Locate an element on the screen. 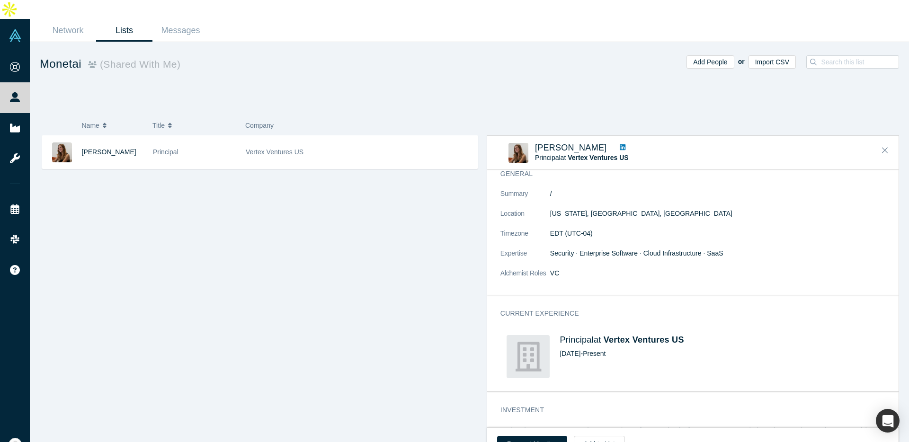 The height and width of the screenshot is (442, 909). button: Name is located at coordinates (112, 125).